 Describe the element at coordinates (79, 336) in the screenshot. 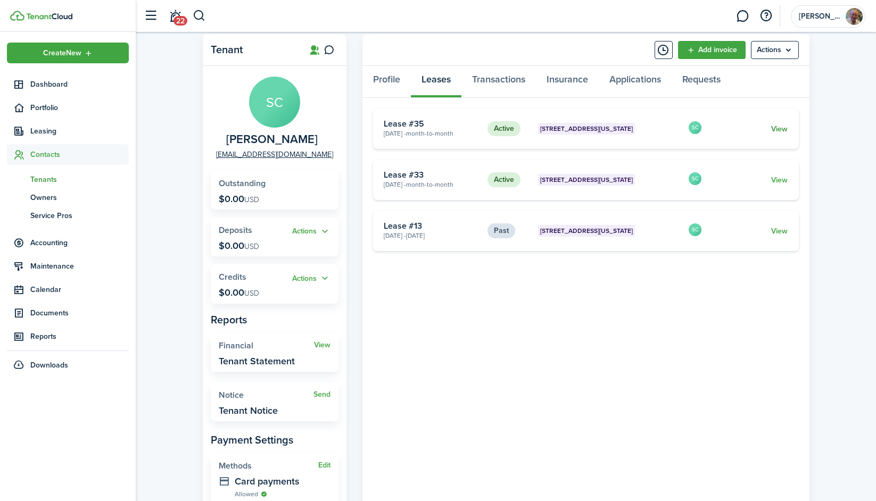

I see `span: Reports` at that location.